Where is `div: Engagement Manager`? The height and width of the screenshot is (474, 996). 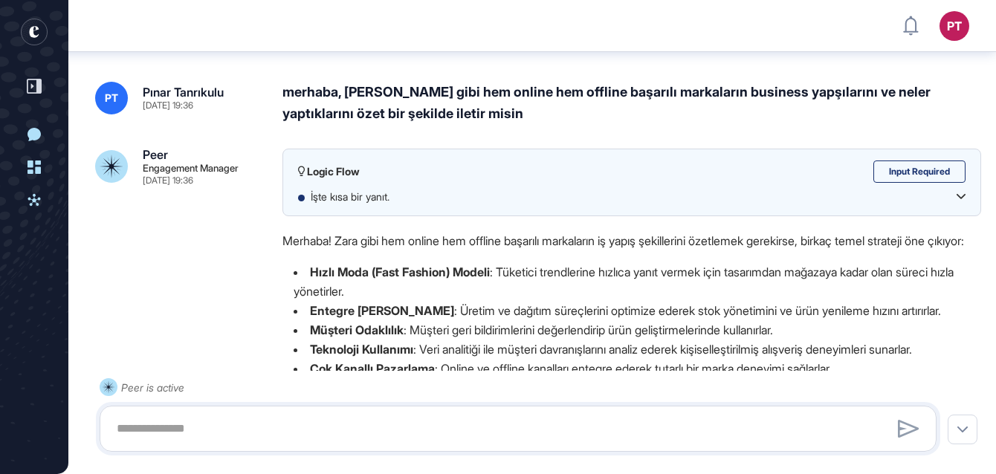 div: Engagement Manager is located at coordinates (190, 168).